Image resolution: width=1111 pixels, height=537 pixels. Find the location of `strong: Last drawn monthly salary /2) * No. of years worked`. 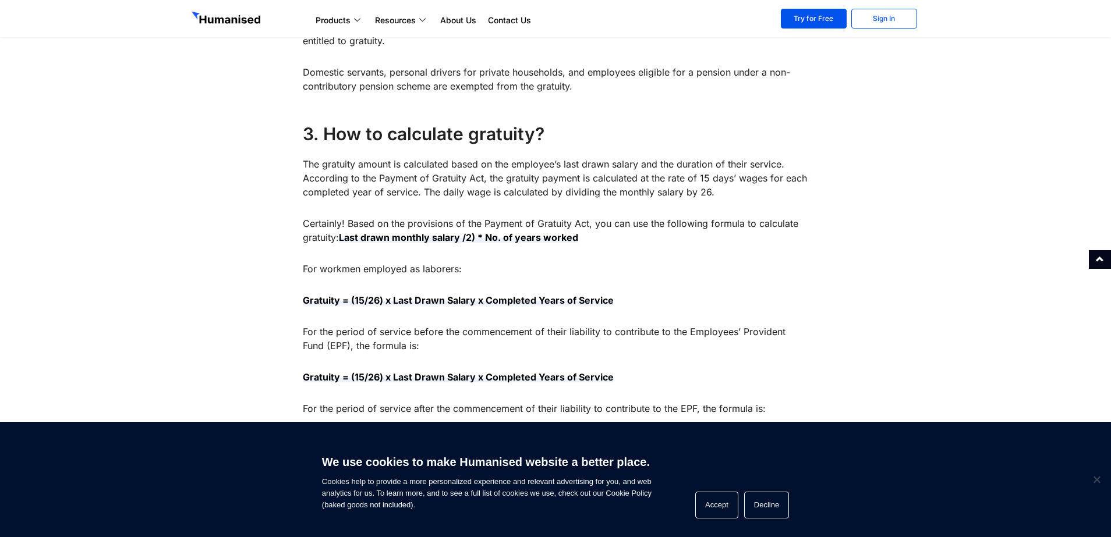

strong: Last drawn monthly salary /2) * No. of years worked is located at coordinates (458, 238).